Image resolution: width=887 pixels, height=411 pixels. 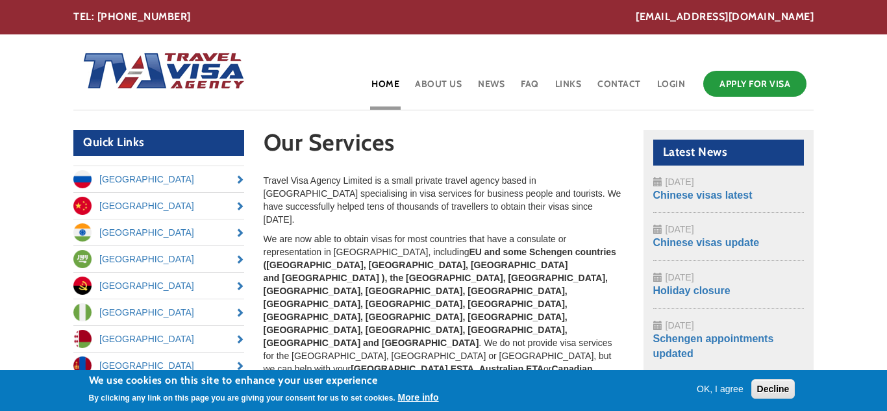 What do you see at coordinates (720, 389) in the screenshot?
I see `button: OK, I agree` at bounding box center [720, 389].